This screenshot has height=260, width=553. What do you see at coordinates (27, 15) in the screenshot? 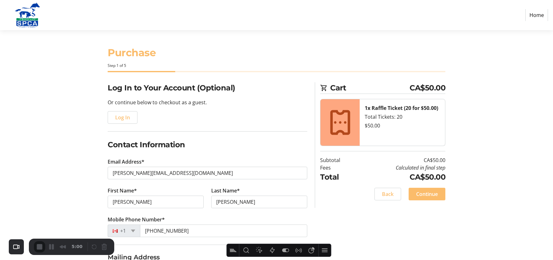
I see `img: Alberta SPCA's Logo` at bounding box center [27, 15].